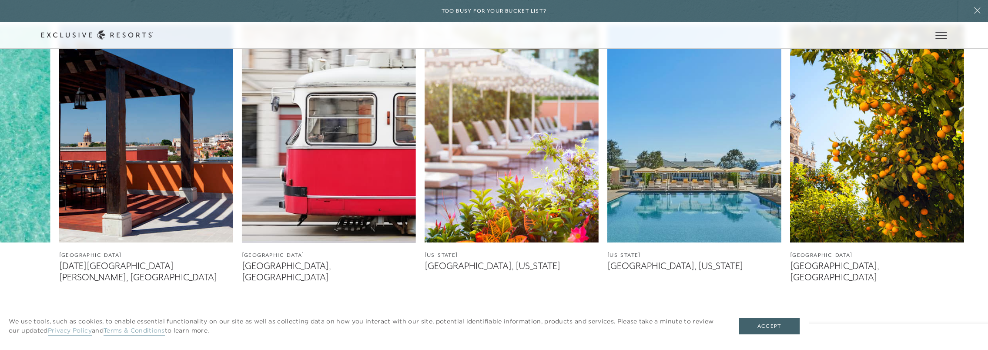 The width and height of the screenshot is (988, 350). I want to click on h6: Too busy for your bucket list?, so click(494, 11).